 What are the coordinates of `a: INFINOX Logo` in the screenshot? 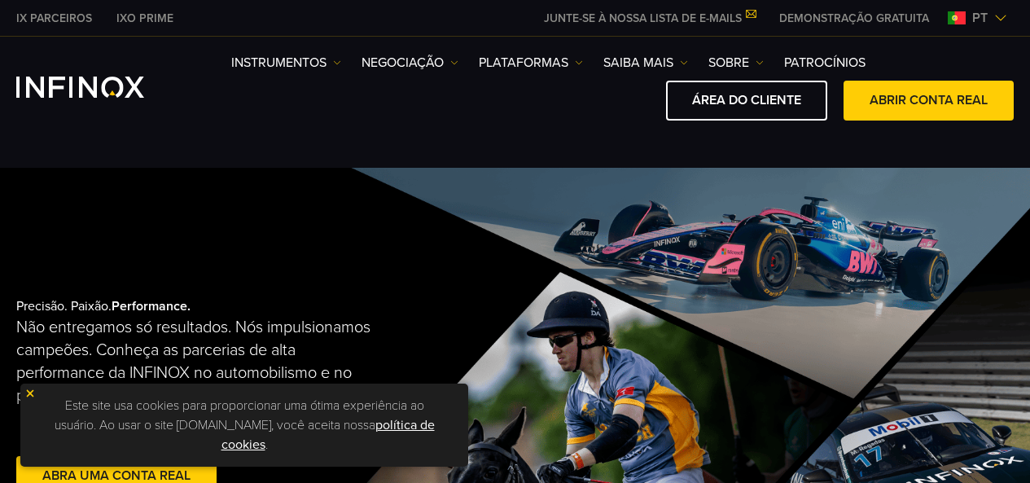 It's located at (99, 87).